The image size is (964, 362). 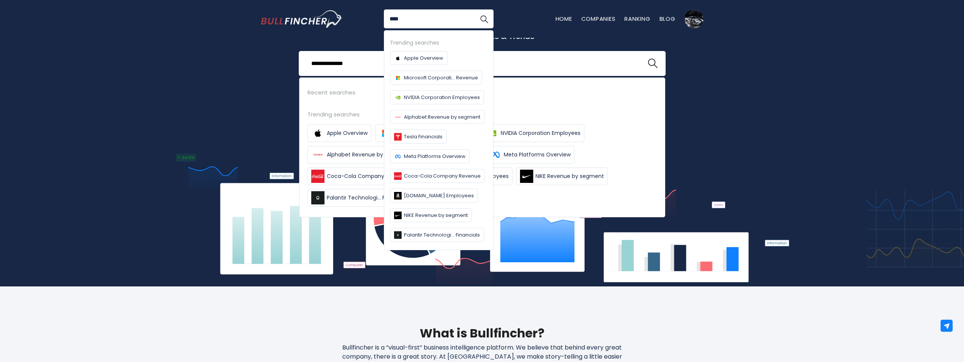 What do you see at coordinates (482, 333) in the screenshot?
I see `h2: What is Bullfincher?` at bounding box center [482, 333].